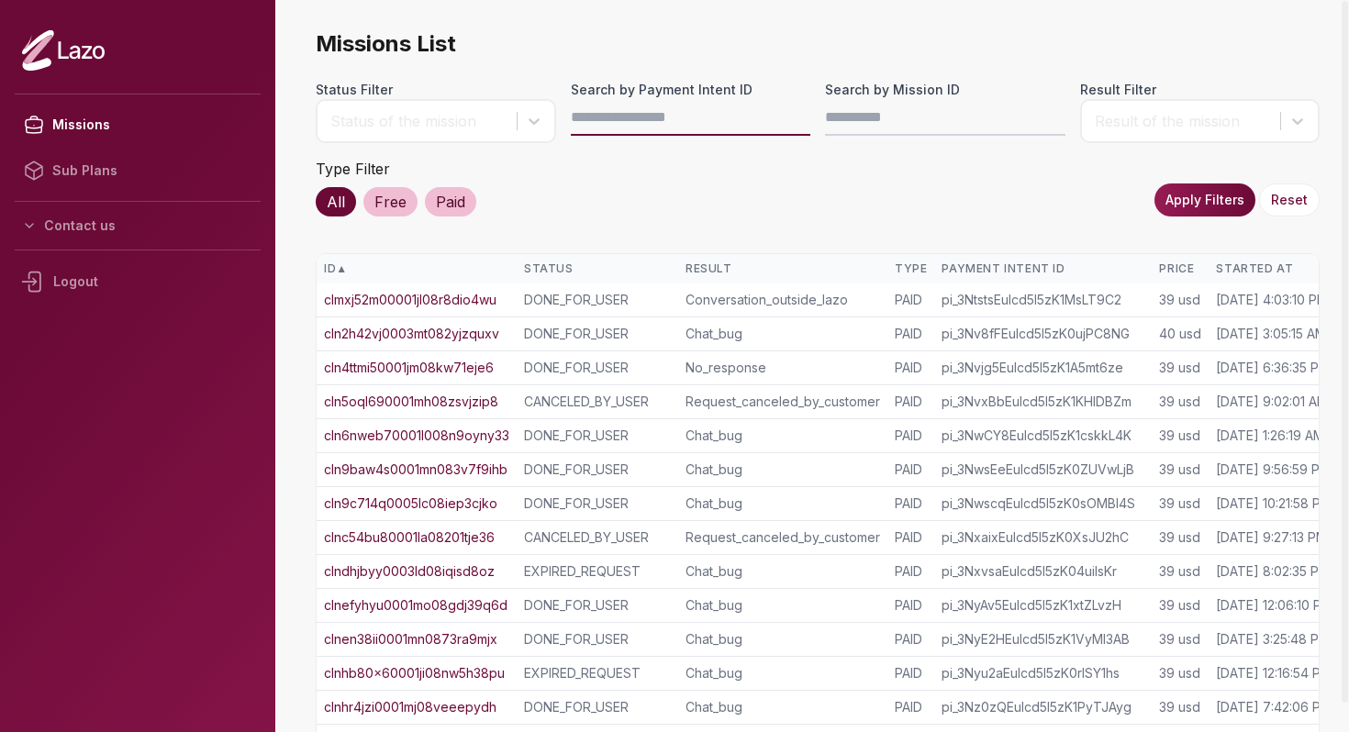 The image size is (1349, 732). I want to click on div: Started At, so click(1274, 269).